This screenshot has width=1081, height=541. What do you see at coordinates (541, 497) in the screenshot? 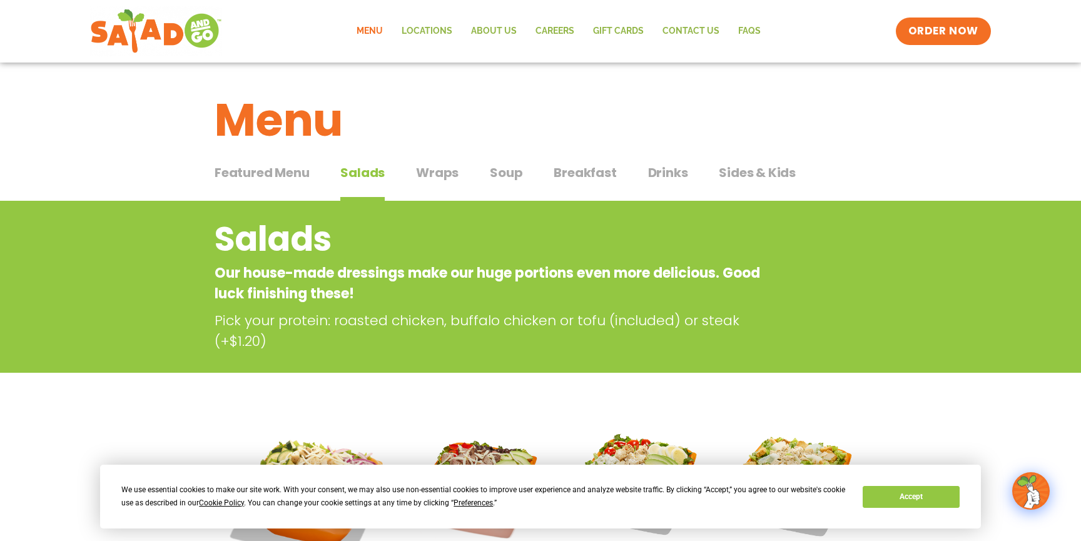
I see `div: Cookie Consent Prompt` at bounding box center [541, 497].